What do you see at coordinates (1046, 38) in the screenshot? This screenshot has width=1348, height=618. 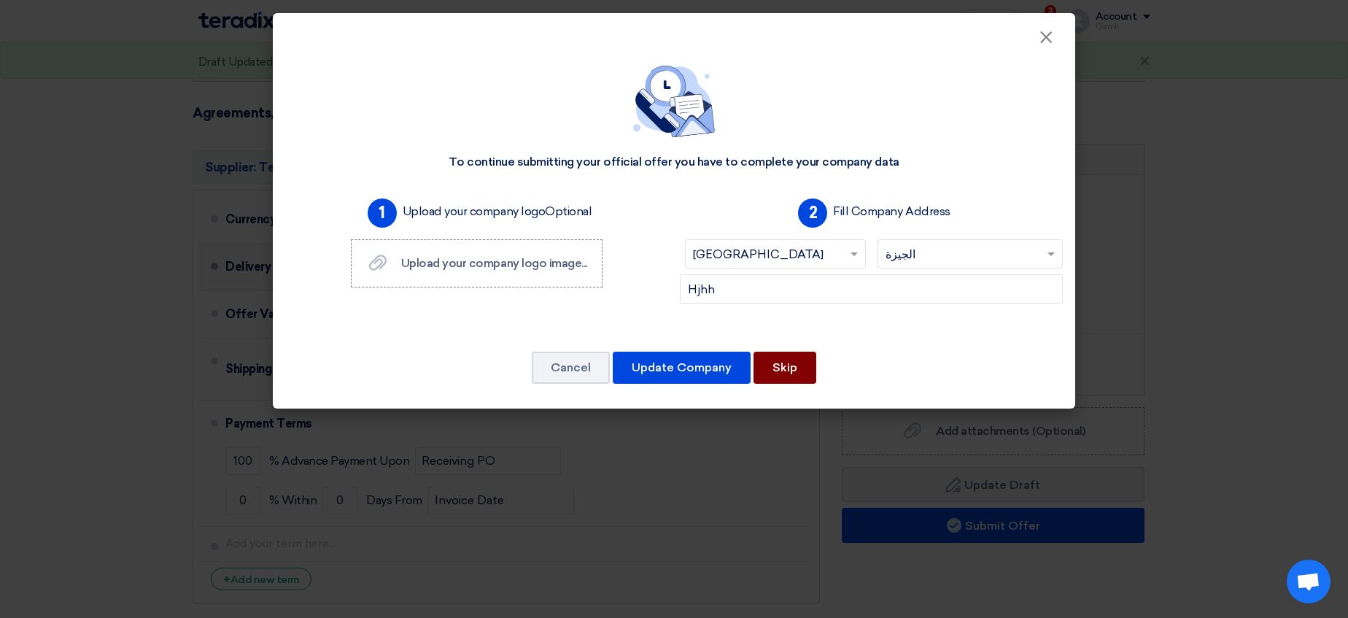 I see `button: Close` at bounding box center [1046, 38].